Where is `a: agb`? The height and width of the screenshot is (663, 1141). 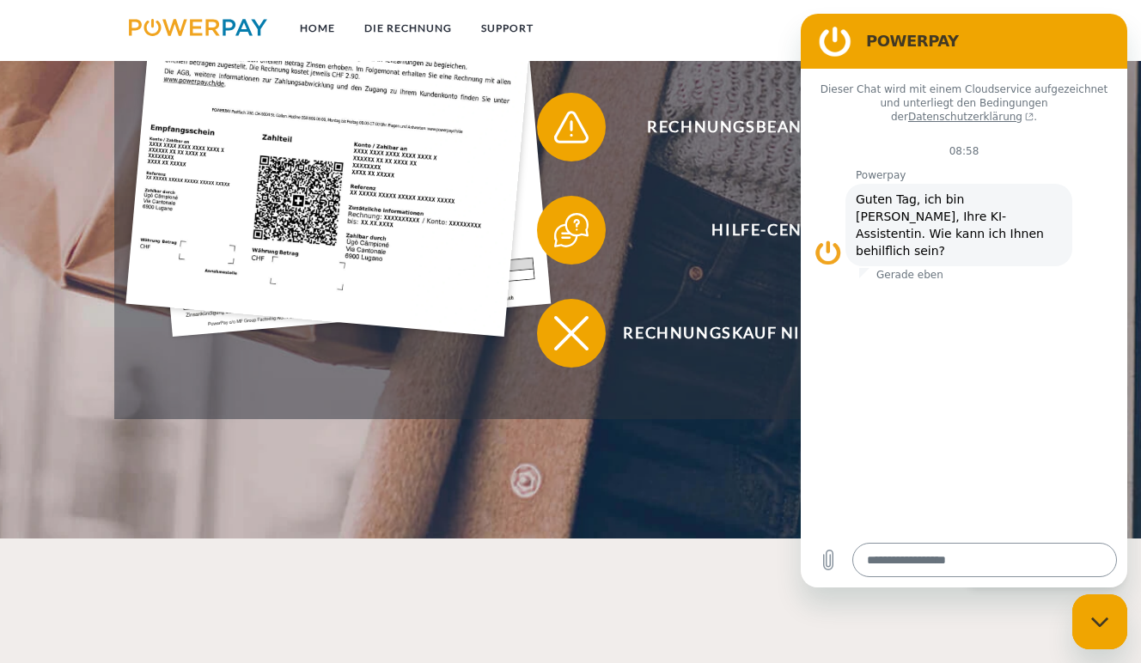 a: agb is located at coordinates (950, 28).